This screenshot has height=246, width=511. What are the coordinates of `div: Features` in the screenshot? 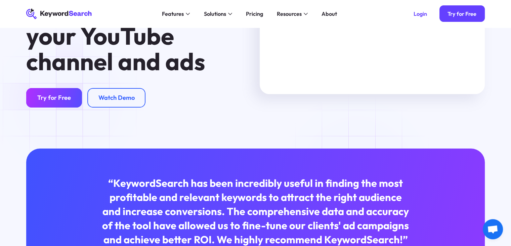 It's located at (173, 14).